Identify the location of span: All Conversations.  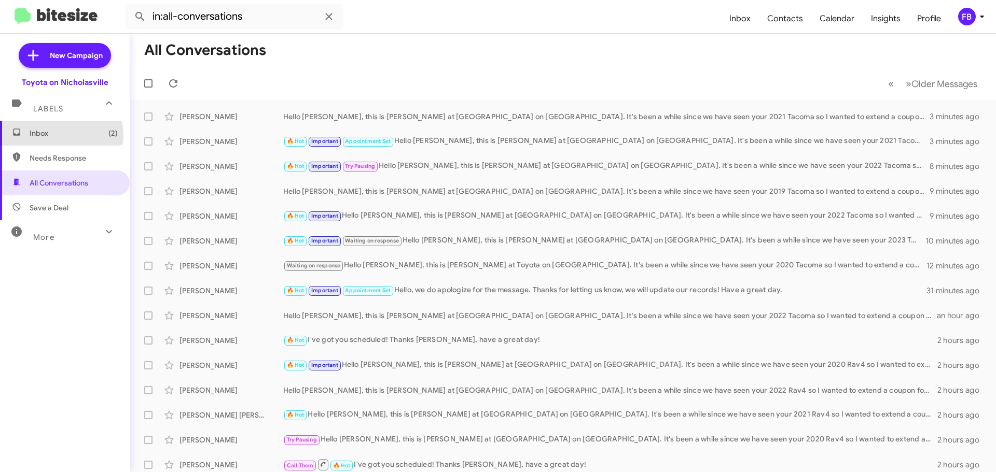
(59, 183).